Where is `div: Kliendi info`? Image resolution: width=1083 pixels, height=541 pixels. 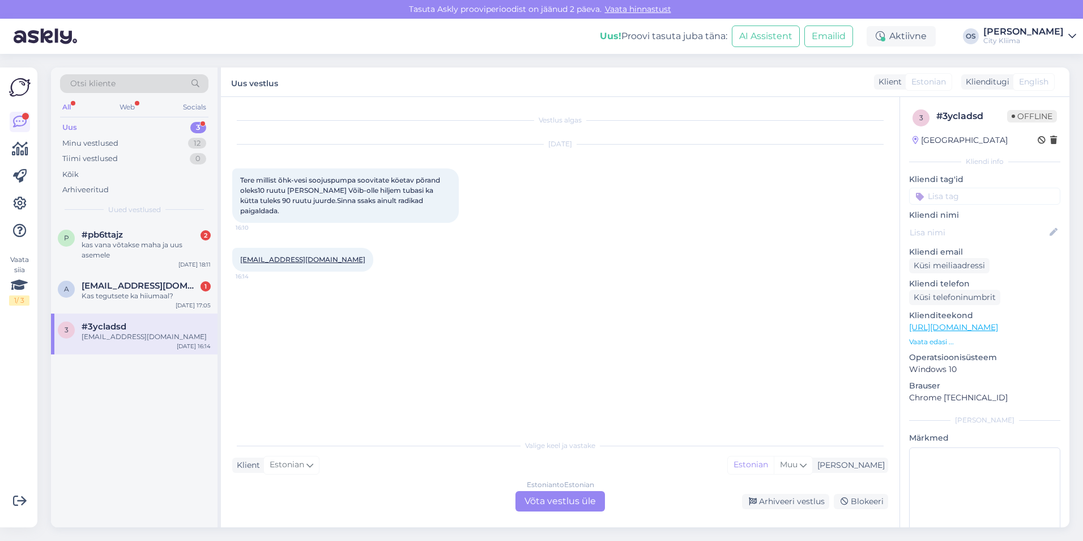 div: Kliendi info is located at coordinates (985, 161).